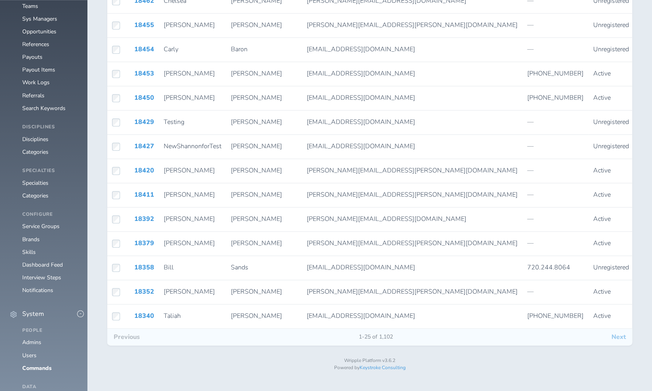 This screenshot has height=391, width=652. What do you see at coordinates (144, 122) in the screenshot?
I see `a: 18429` at bounding box center [144, 122].